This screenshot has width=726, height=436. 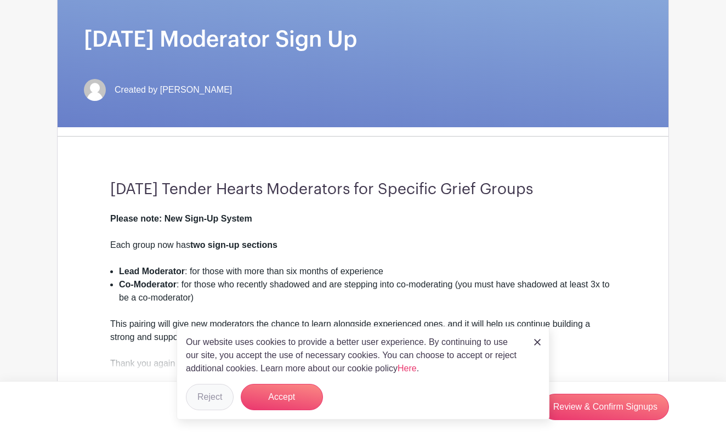 What do you see at coordinates (407, 368) in the screenshot?
I see `a: Here` at bounding box center [407, 368].